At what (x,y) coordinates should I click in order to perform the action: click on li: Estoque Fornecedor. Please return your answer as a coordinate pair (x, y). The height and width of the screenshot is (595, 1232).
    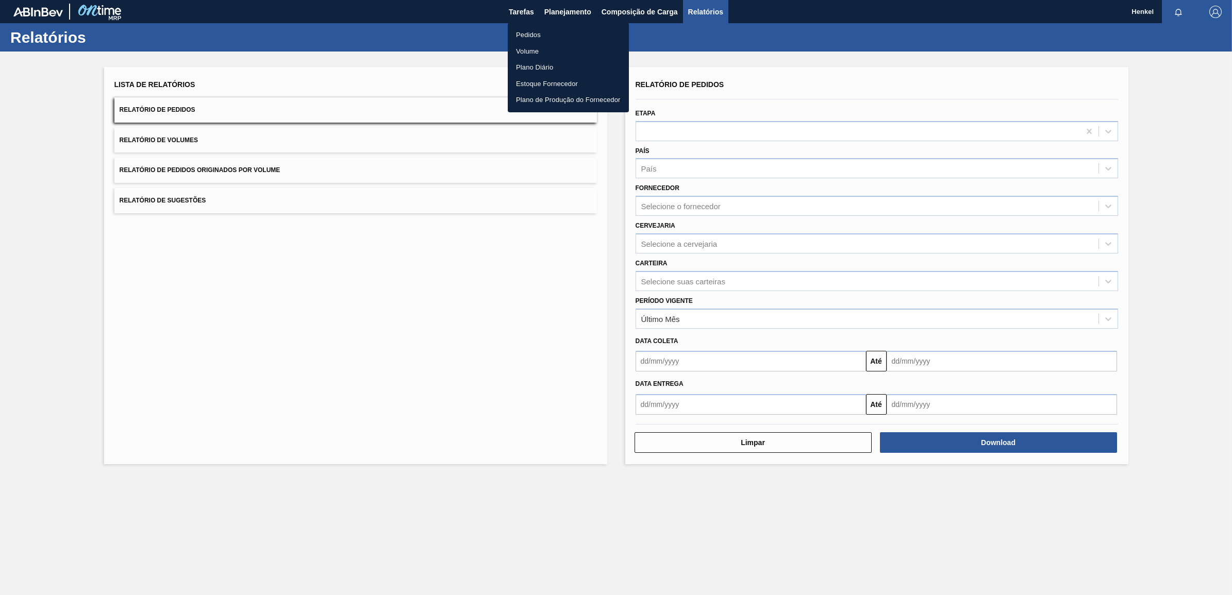
    Looking at the image, I should click on (568, 84).